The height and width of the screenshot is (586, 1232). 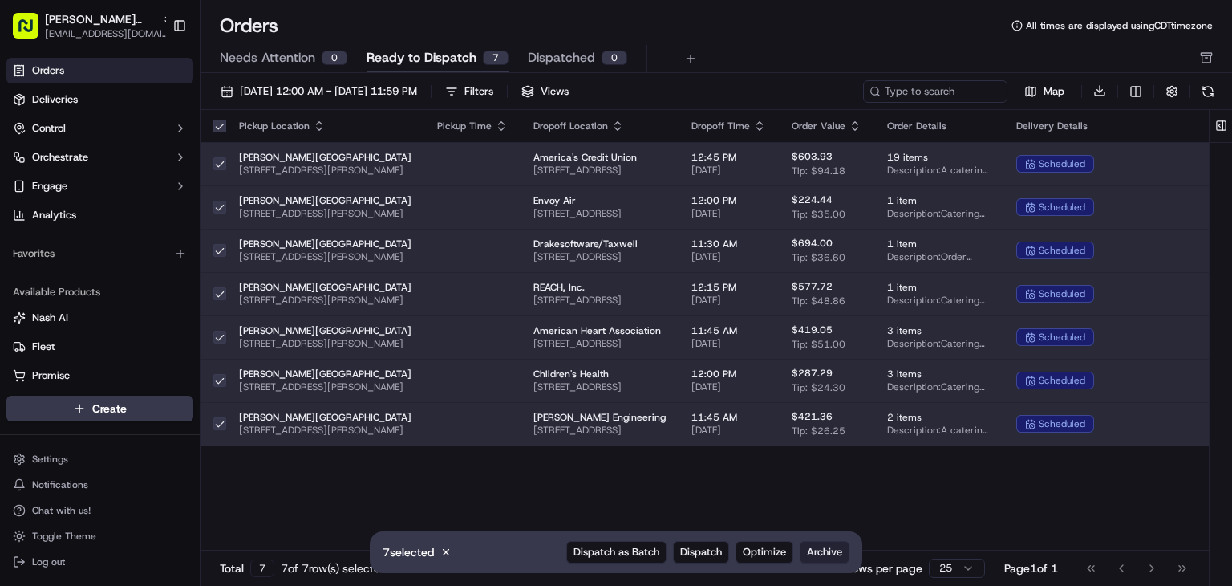 I want to click on button: Log out, so click(x=99, y=562).